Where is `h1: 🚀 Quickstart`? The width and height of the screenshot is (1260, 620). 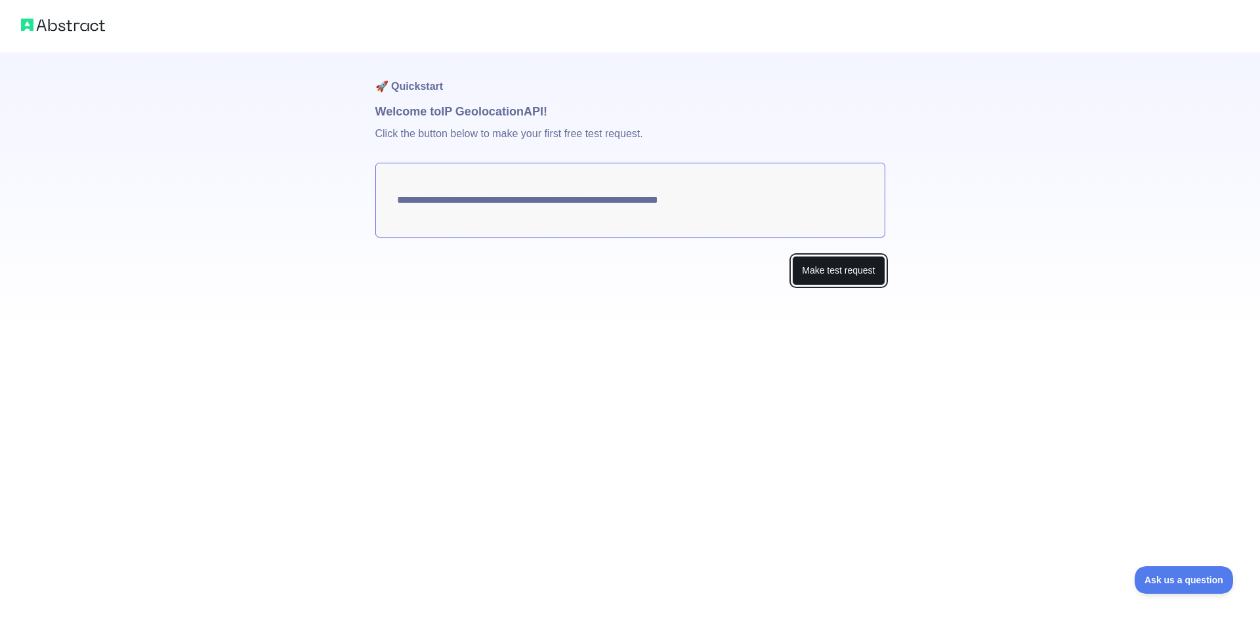
h1: 🚀 Quickstart is located at coordinates (630, 77).